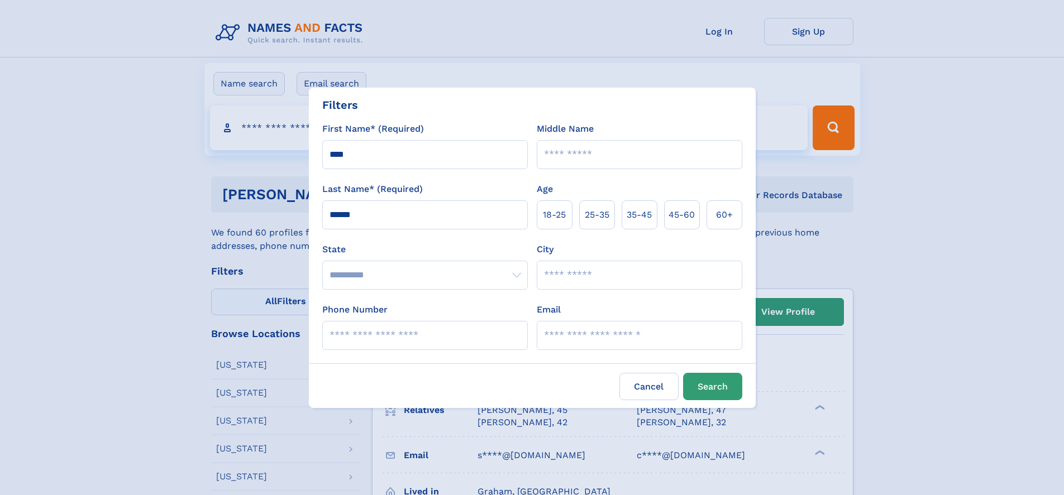  What do you see at coordinates (544, 189) in the screenshot?
I see `label: Age` at bounding box center [544, 189].